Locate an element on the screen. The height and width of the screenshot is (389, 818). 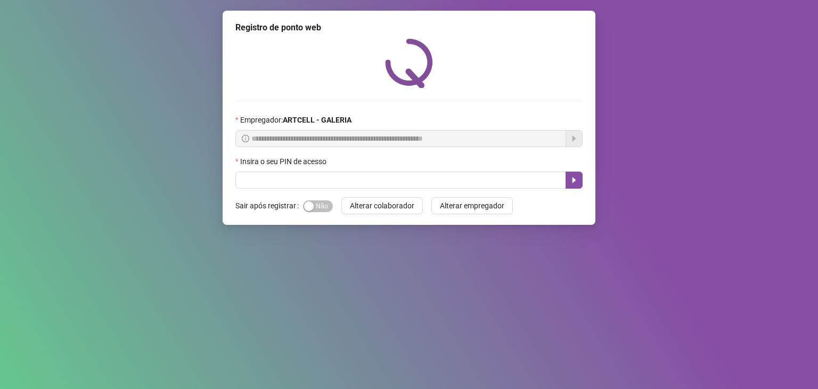
button: Alterar colaborador is located at coordinates (382, 206).